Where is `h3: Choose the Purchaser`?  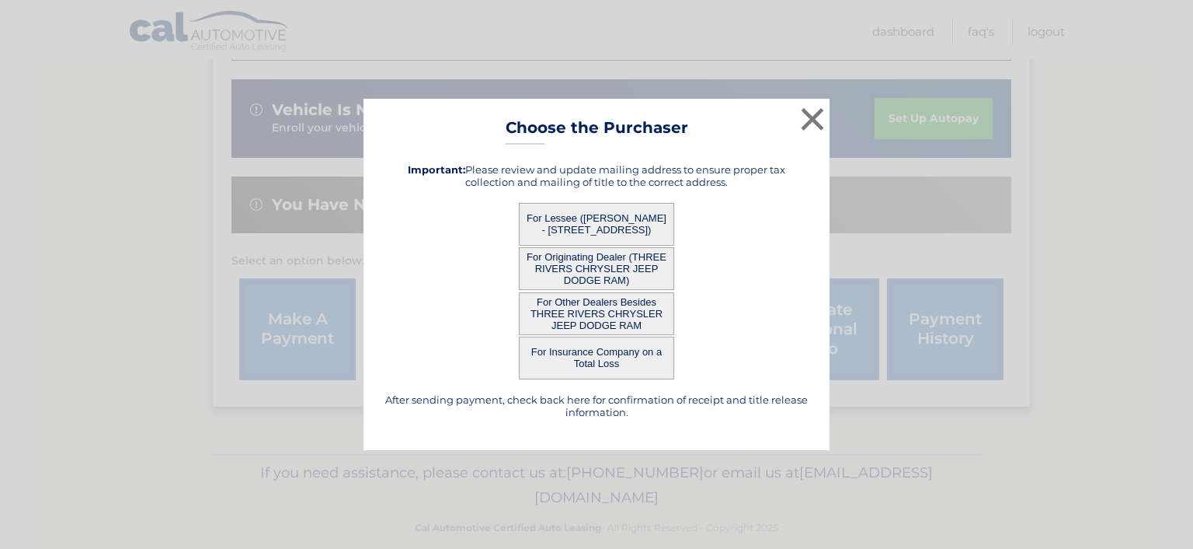 h3: Choose the Purchaser is located at coordinates (597, 131).